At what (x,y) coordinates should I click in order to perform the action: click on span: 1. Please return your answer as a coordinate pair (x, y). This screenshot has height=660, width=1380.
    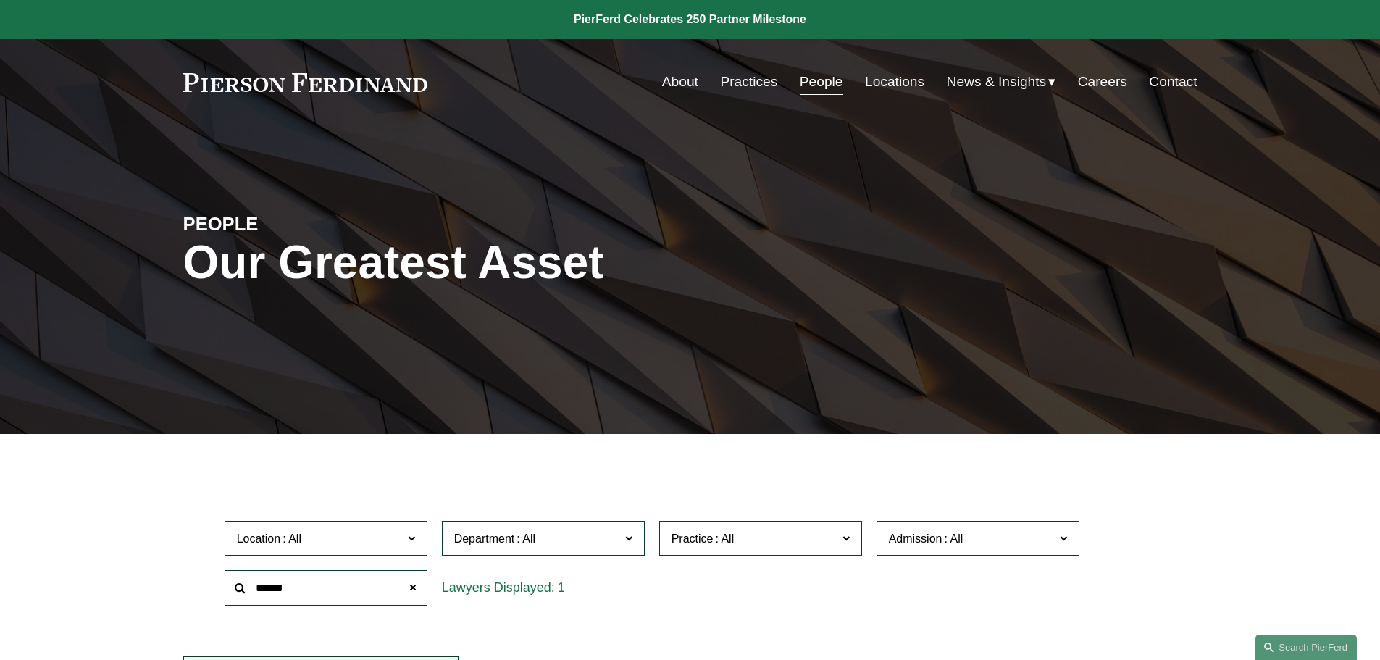
    Looking at the image, I should click on (561, 587).